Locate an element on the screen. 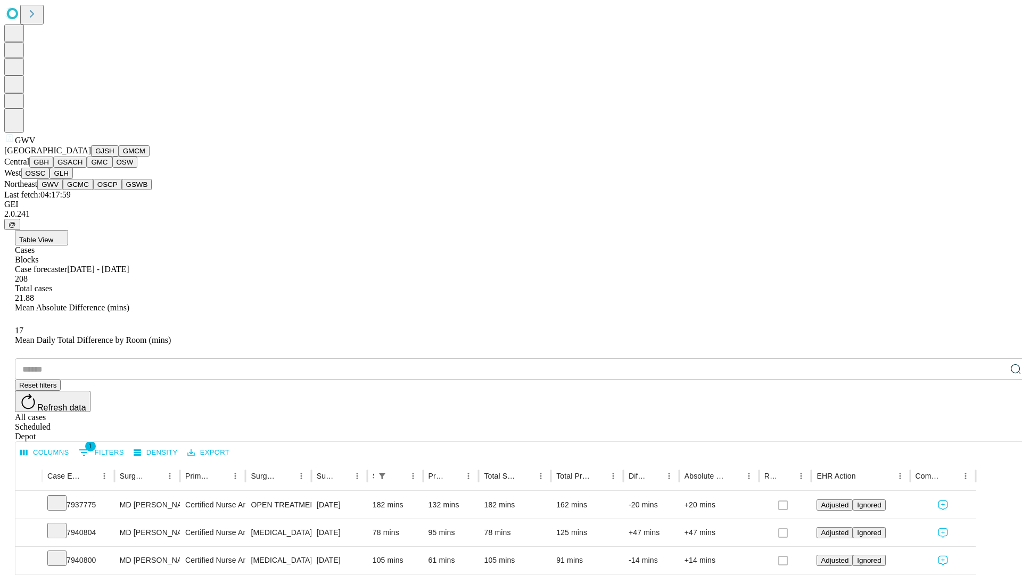 The image size is (1022, 575). div: 95 mins is located at coordinates (451, 532).